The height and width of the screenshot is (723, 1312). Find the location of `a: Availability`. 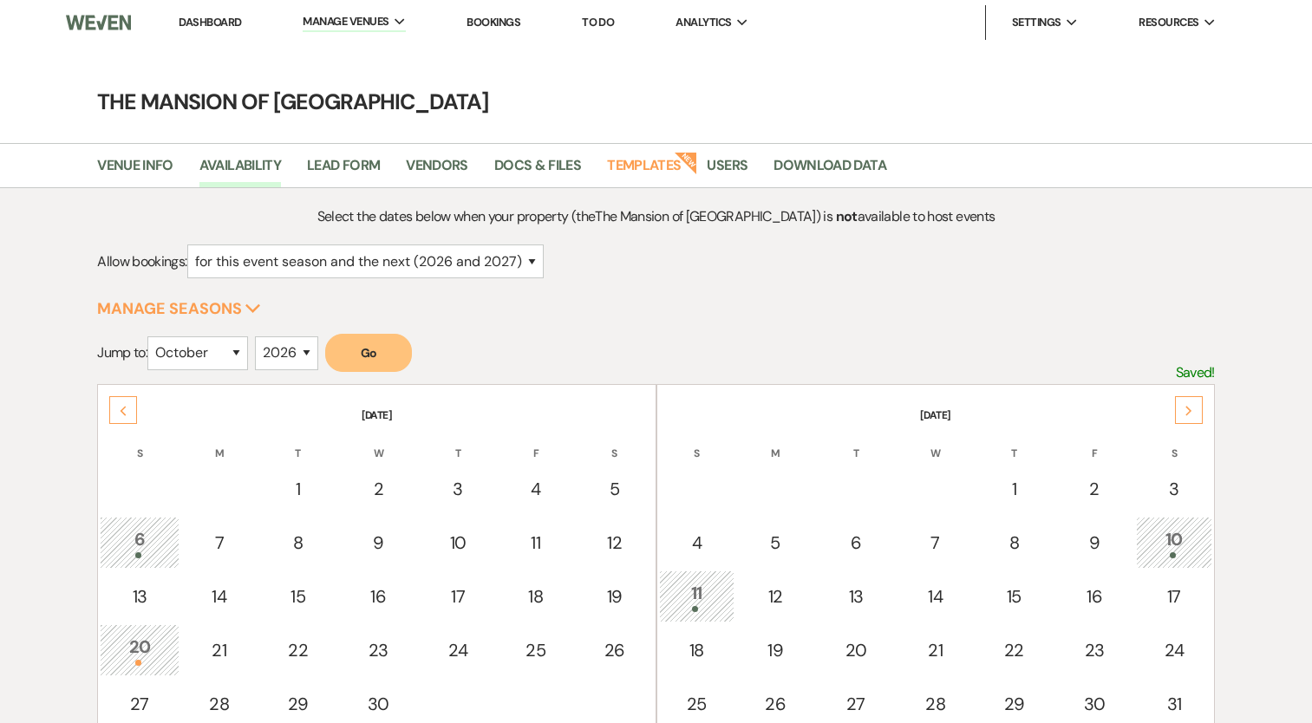

a: Availability is located at coordinates (240, 171).